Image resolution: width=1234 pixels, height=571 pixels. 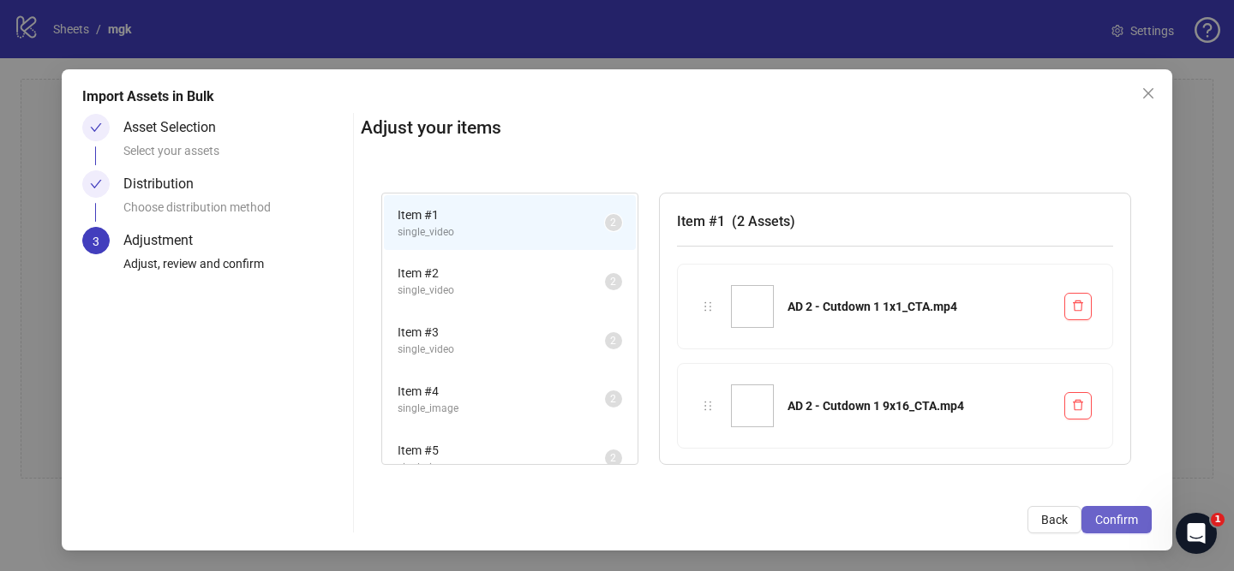 What do you see at coordinates (34, 51) in the screenshot?
I see `img: website_grey.svg` at bounding box center [34, 51].